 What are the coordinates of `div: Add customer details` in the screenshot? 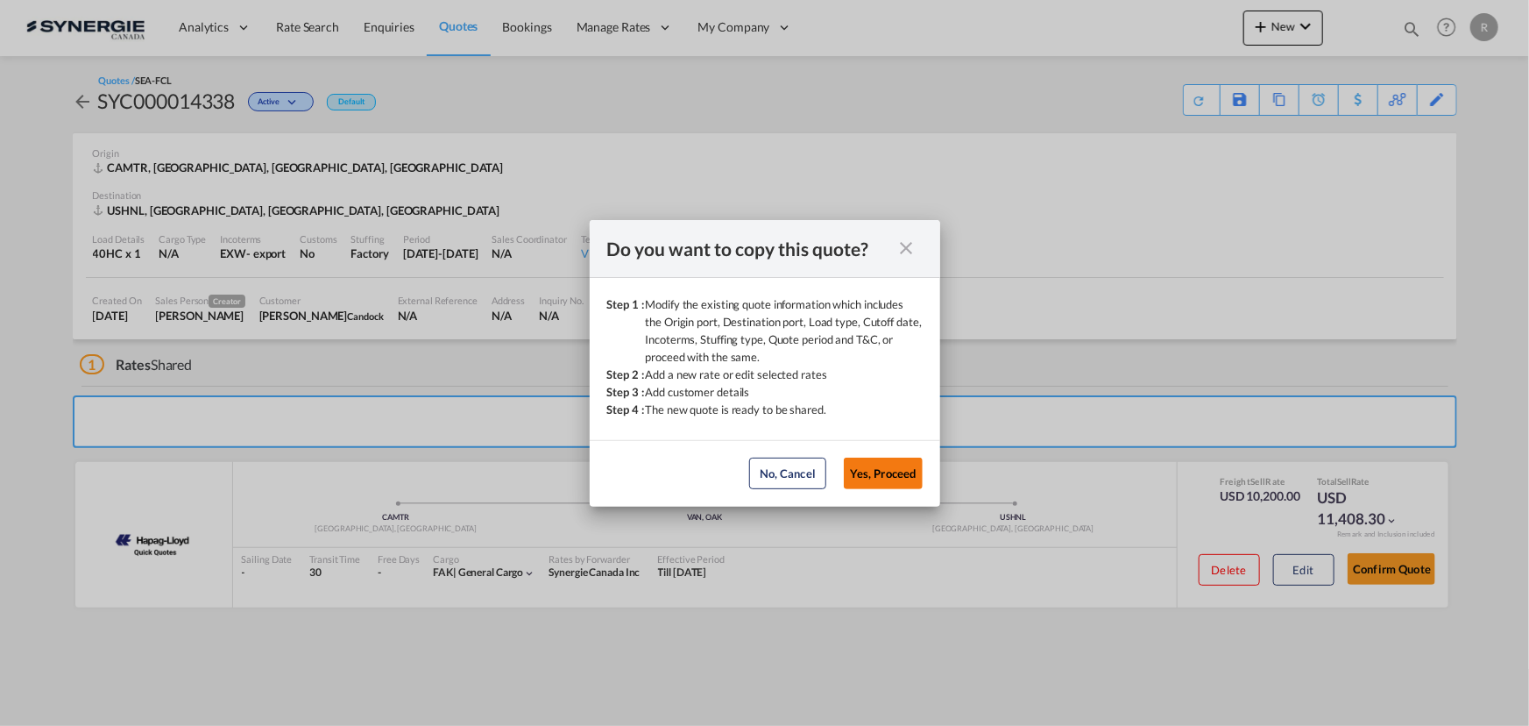 It's located at (698, 392).